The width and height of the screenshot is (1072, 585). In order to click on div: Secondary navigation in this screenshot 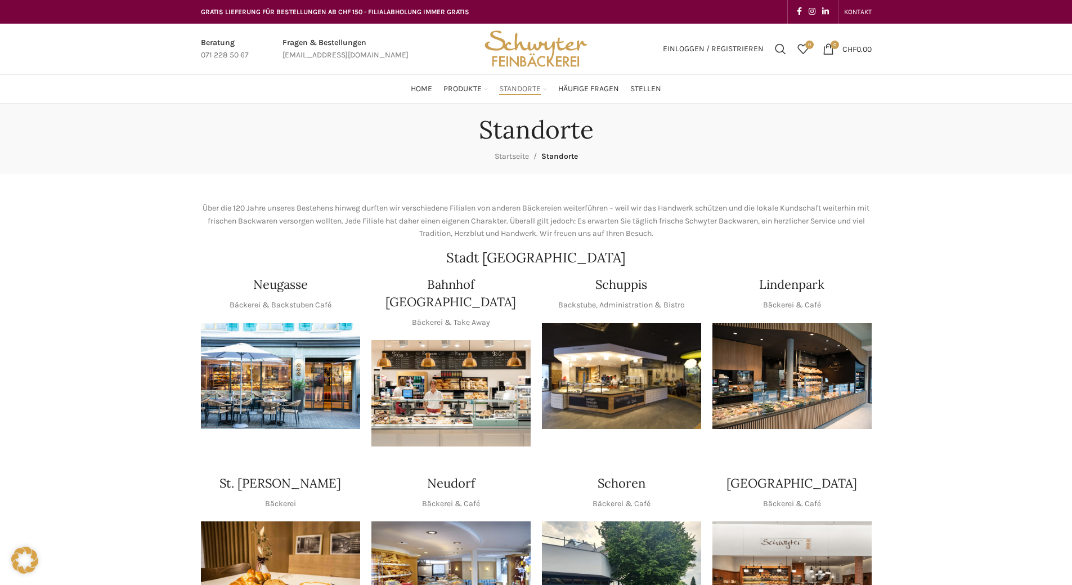, I will do `click(858, 12)`.